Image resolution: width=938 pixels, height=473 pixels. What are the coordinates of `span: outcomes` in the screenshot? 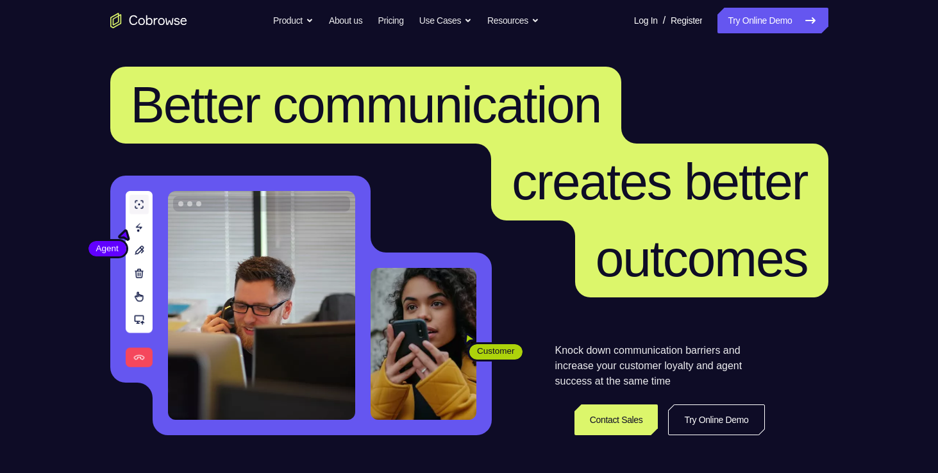 It's located at (701, 258).